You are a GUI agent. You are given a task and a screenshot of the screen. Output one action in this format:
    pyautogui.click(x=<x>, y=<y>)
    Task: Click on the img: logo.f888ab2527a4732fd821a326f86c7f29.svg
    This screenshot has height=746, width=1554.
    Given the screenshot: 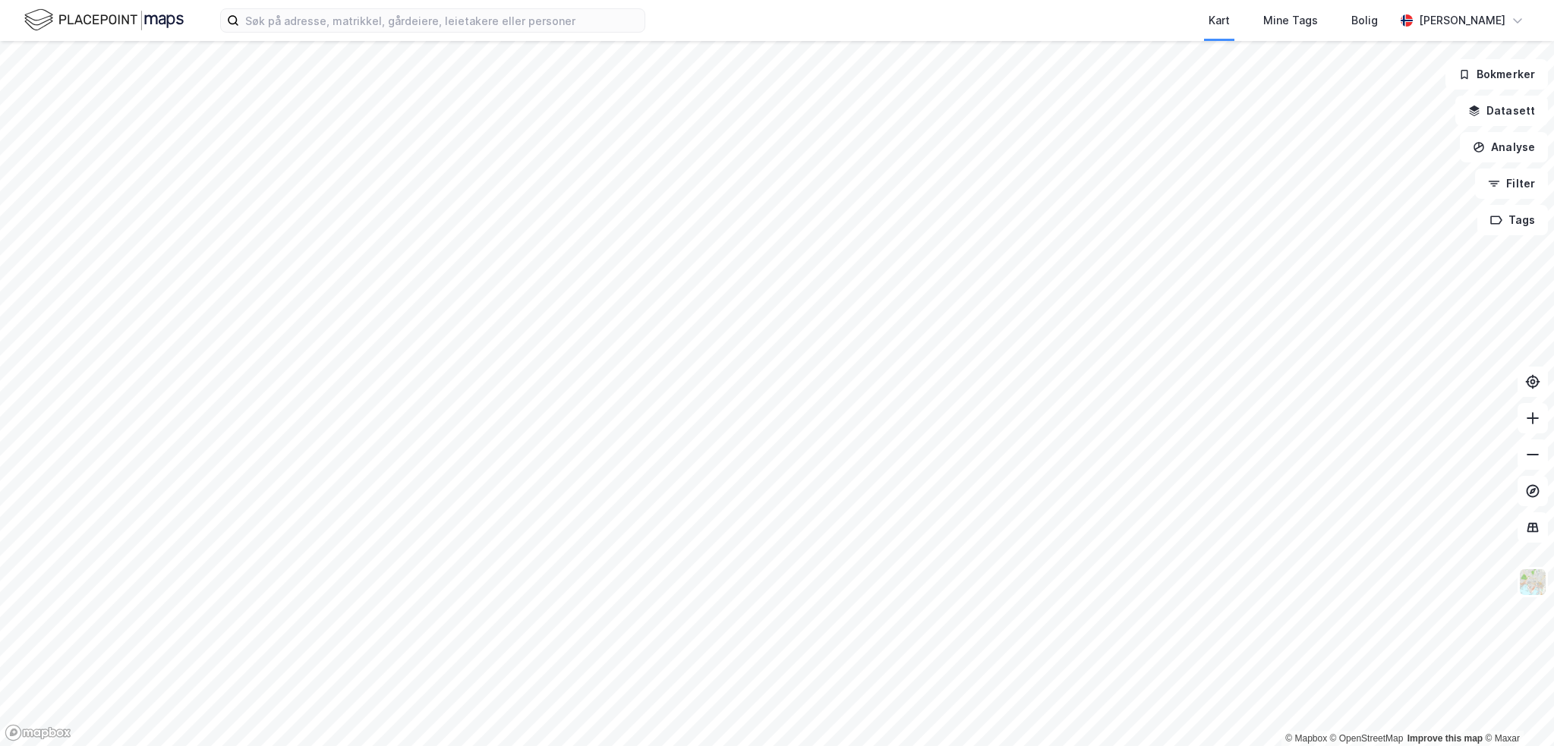 What is the action you would take?
    pyautogui.click(x=104, y=20)
    